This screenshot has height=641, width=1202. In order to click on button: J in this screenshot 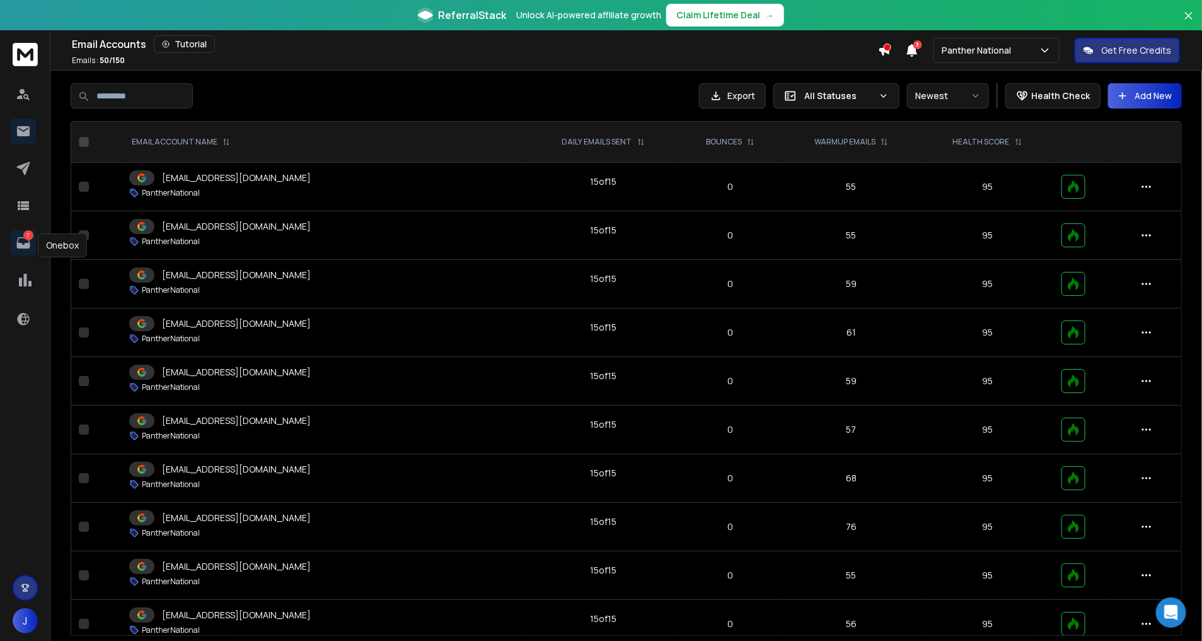, I will do `click(25, 620)`.